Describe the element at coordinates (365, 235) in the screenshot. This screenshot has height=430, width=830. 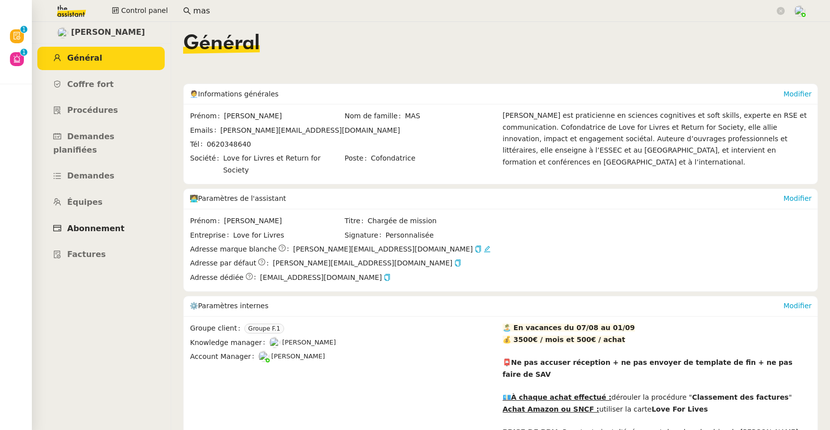
I see `span: Signature` at that location.